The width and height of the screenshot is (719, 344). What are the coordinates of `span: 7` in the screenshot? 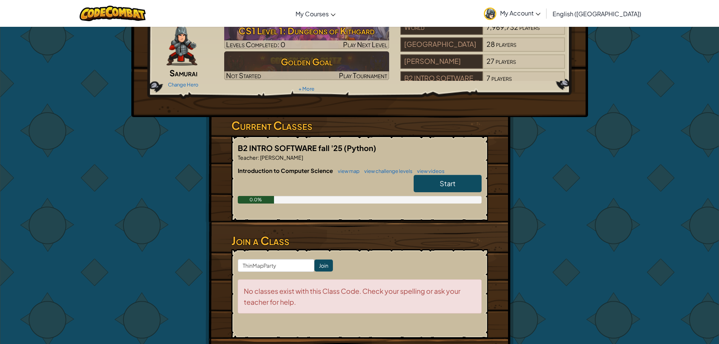 It's located at (489, 78).